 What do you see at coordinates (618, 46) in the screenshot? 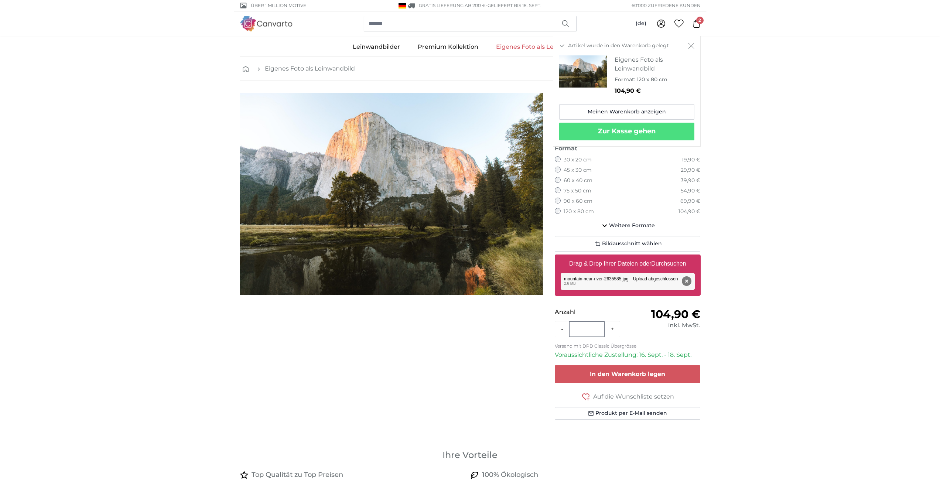
I see `span: Artikel wurde in den Warenkorb gelegt` at bounding box center [618, 46].